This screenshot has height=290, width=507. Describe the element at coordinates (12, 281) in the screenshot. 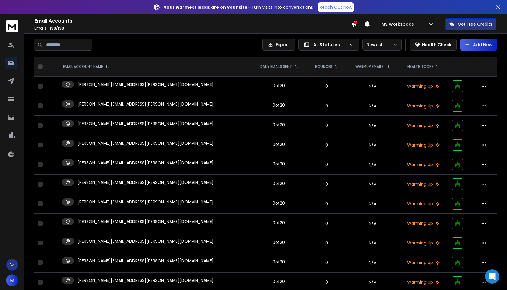

I see `button: M` at that location.